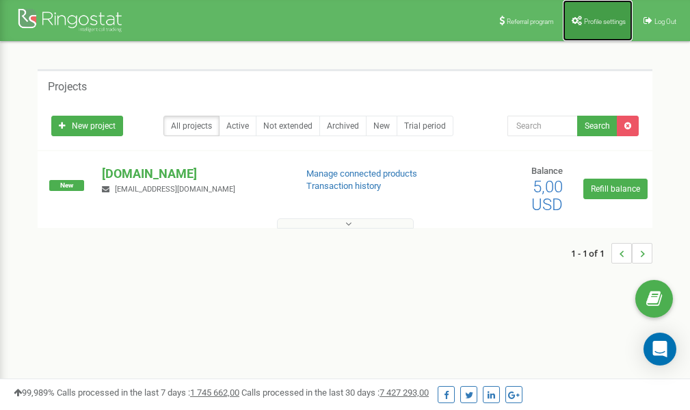 This screenshot has width=690, height=410. I want to click on u: 1 745 662,00, so click(215, 392).